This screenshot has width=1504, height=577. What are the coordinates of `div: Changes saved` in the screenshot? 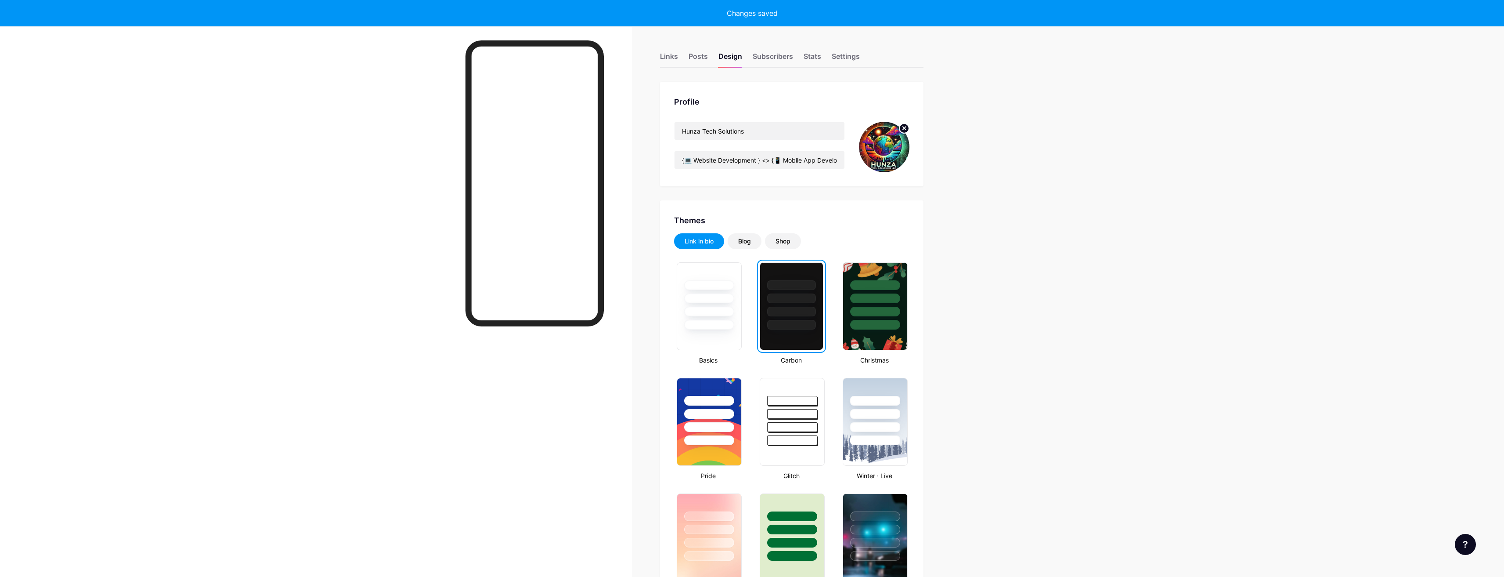 It's located at (752, 13).